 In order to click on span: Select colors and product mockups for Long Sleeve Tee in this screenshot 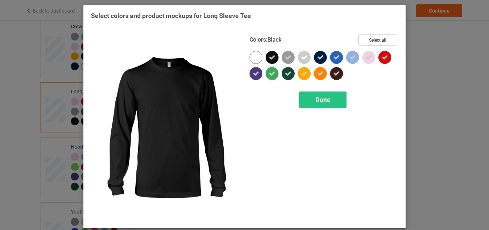, I will do `click(171, 15)`.